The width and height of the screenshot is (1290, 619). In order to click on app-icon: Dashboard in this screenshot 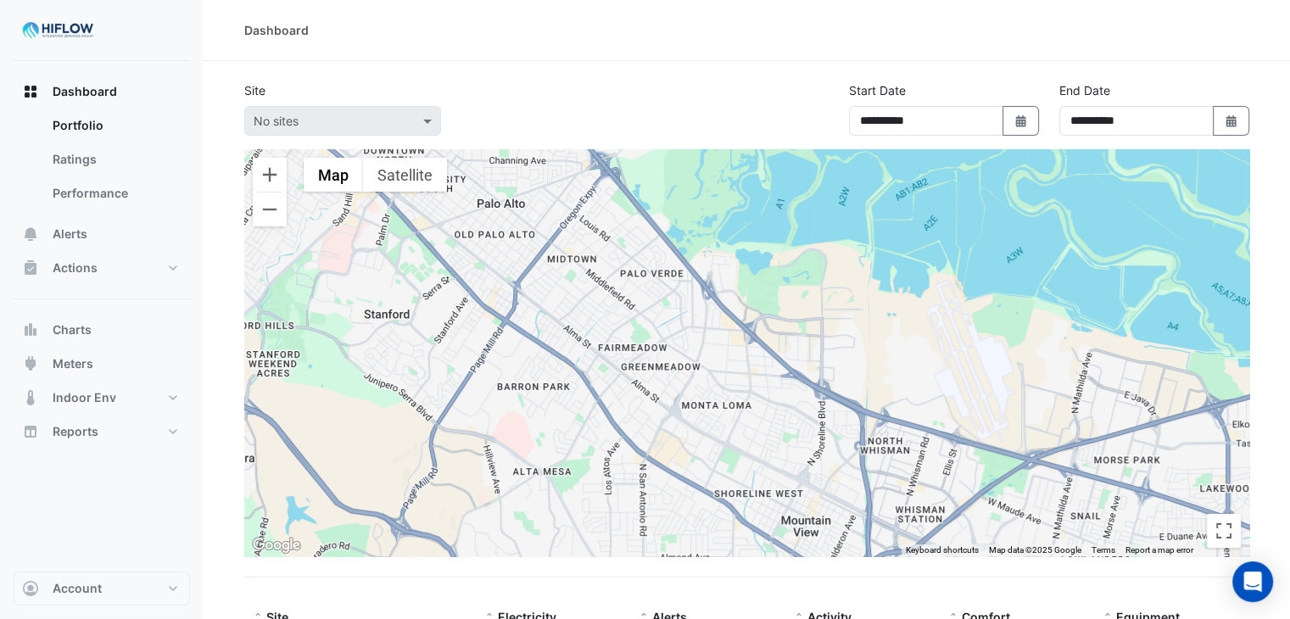, I will do `click(31, 92)`.